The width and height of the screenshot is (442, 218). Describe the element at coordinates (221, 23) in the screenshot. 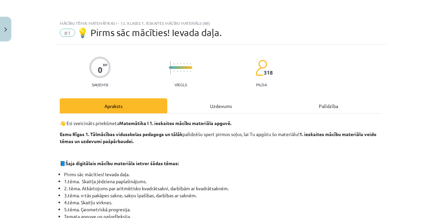

I see `div: Mācību tēma: Matemātikas i - 12. klases 1. ieskaites mācību materiāls (ab)` at that location.